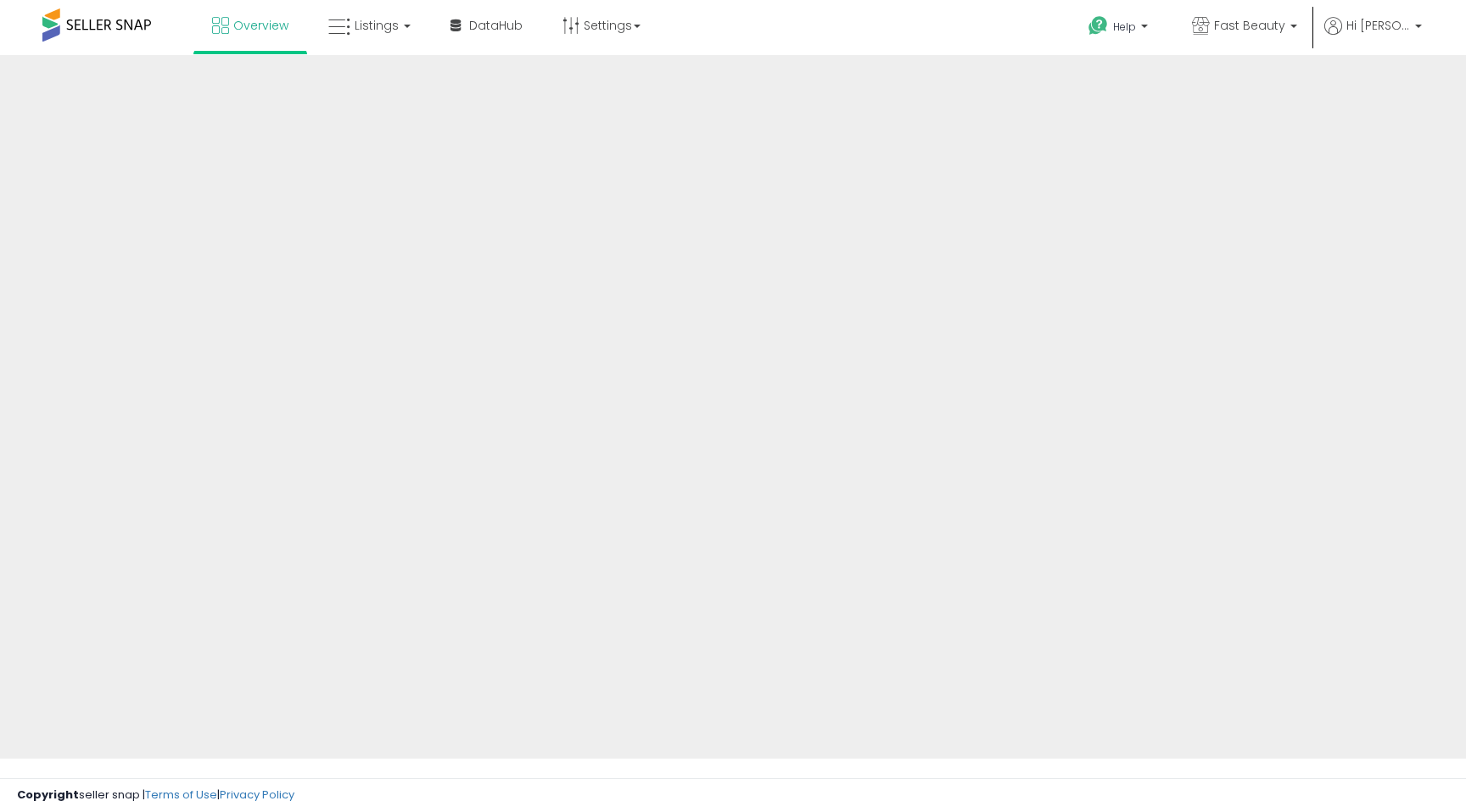 Image resolution: width=1466 pixels, height=812 pixels. What do you see at coordinates (1250, 25) in the screenshot?
I see `span: Fast Beauty` at bounding box center [1250, 25].